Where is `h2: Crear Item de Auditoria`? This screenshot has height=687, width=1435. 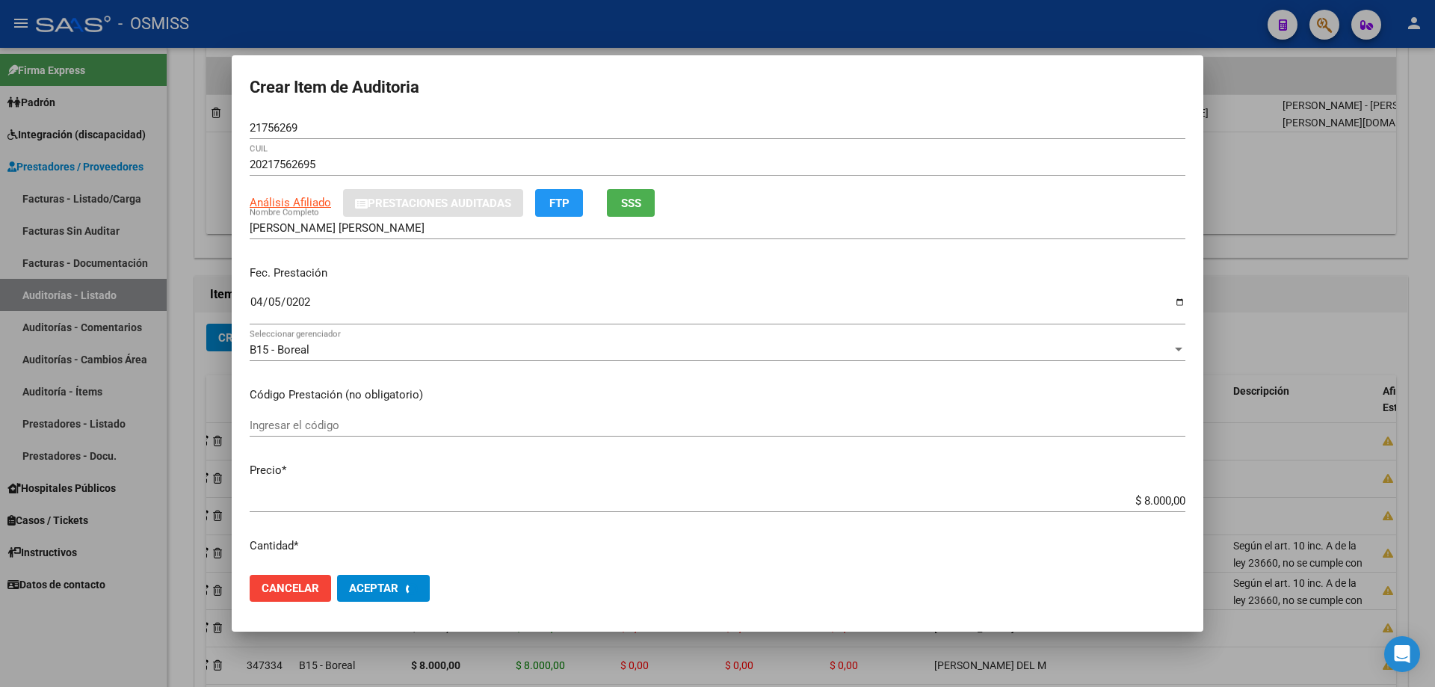 h2: Crear Item de Auditoria is located at coordinates (718, 87).